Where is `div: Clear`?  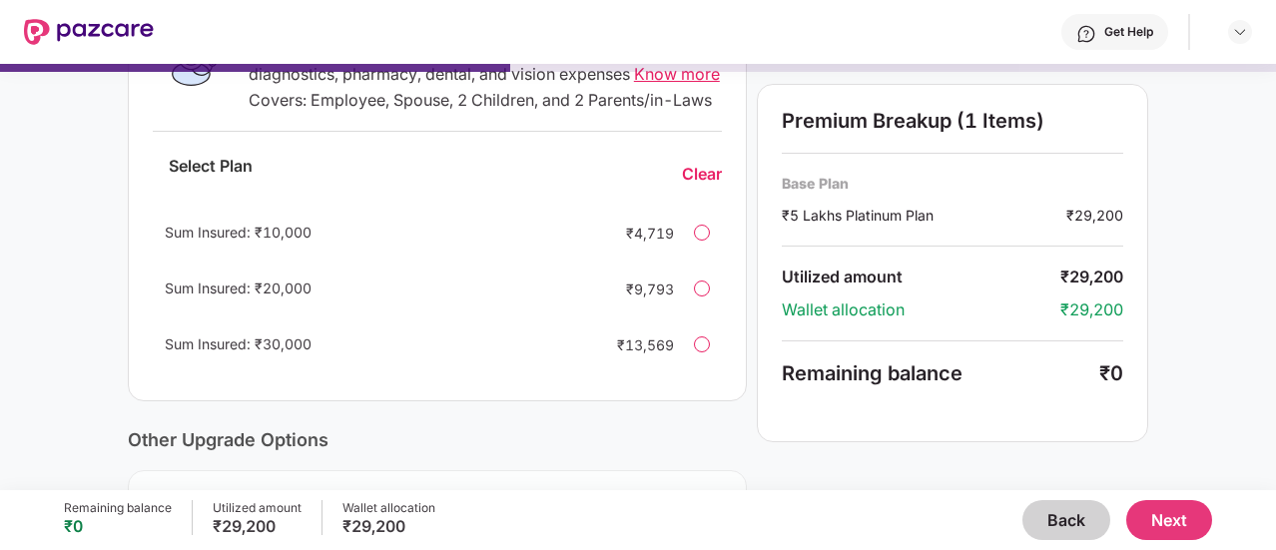 div: Clear is located at coordinates (702, 174).